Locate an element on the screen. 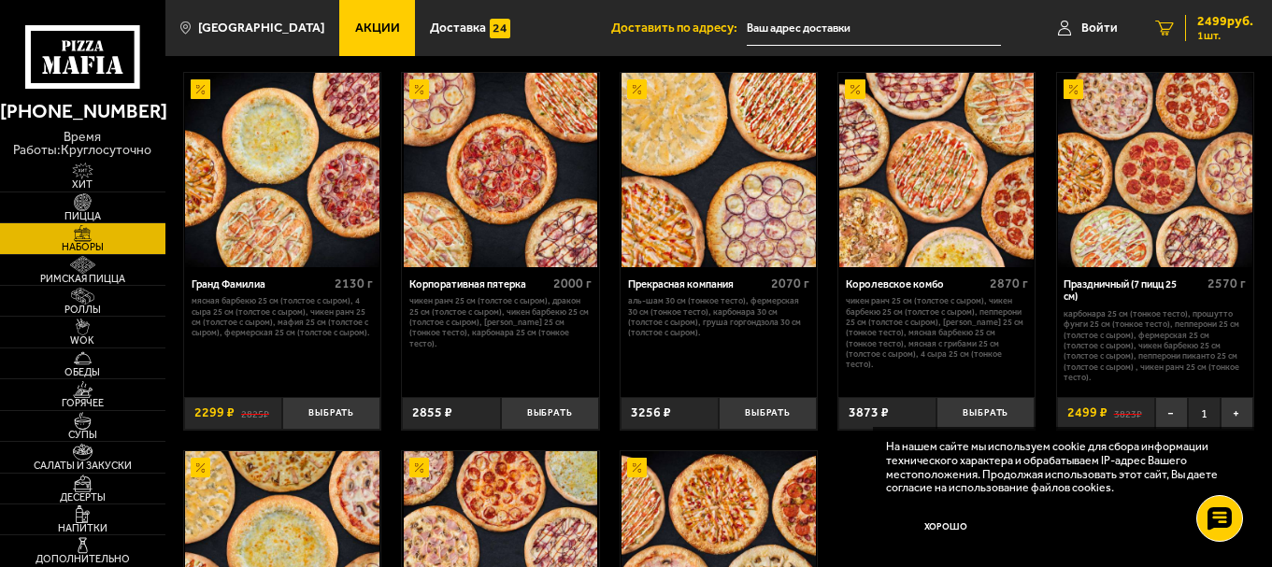 This screenshot has width=1272, height=567. button: Хорошо is located at coordinates (946, 528).